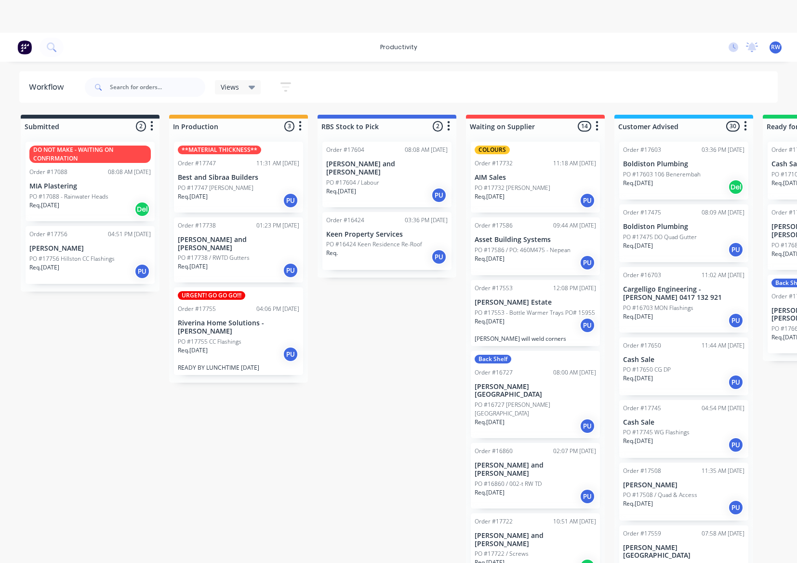 This screenshot has height=563, width=797. Describe the element at coordinates (374, 244) in the screenshot. I see `p: PO #16424 Keen Residence Re-Roof` at that location.